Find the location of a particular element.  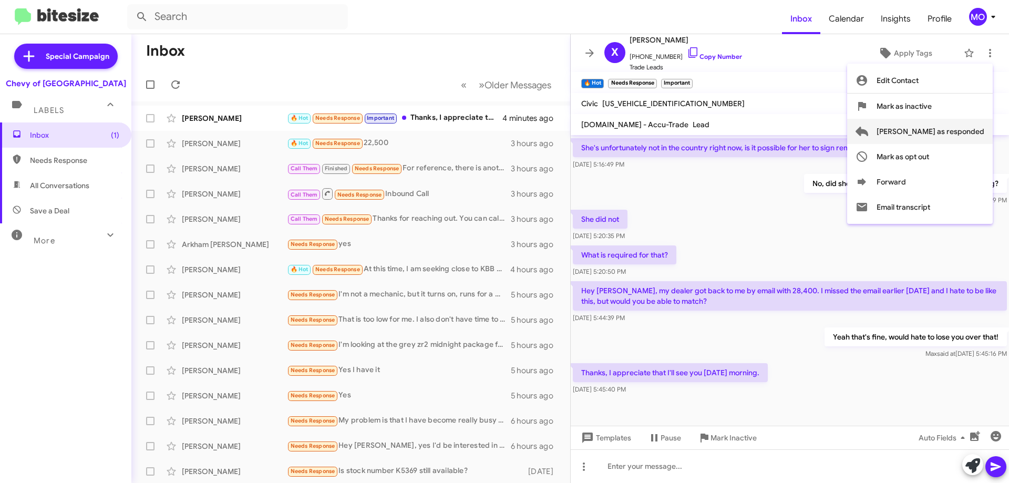

button: Forward is located at coordinates (919, 182).